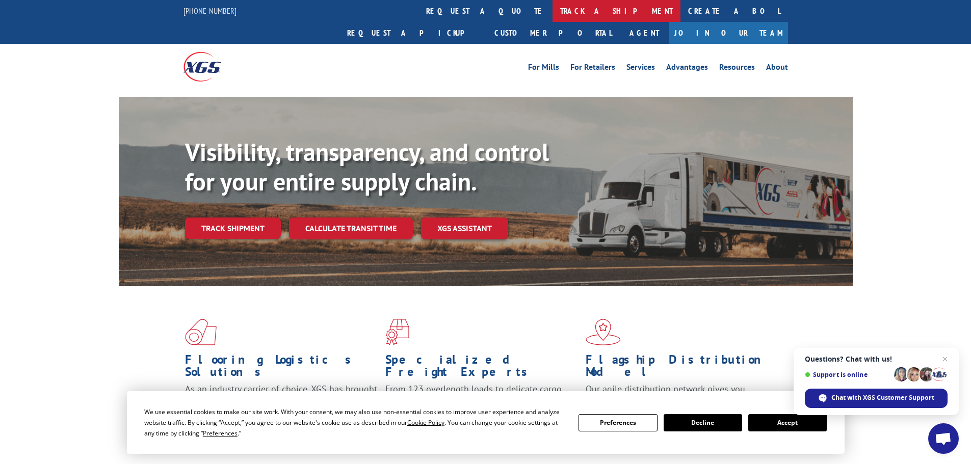 This screenshot has height=464, width=971. I want to click on a: Customer Portal, so click(553, 33).